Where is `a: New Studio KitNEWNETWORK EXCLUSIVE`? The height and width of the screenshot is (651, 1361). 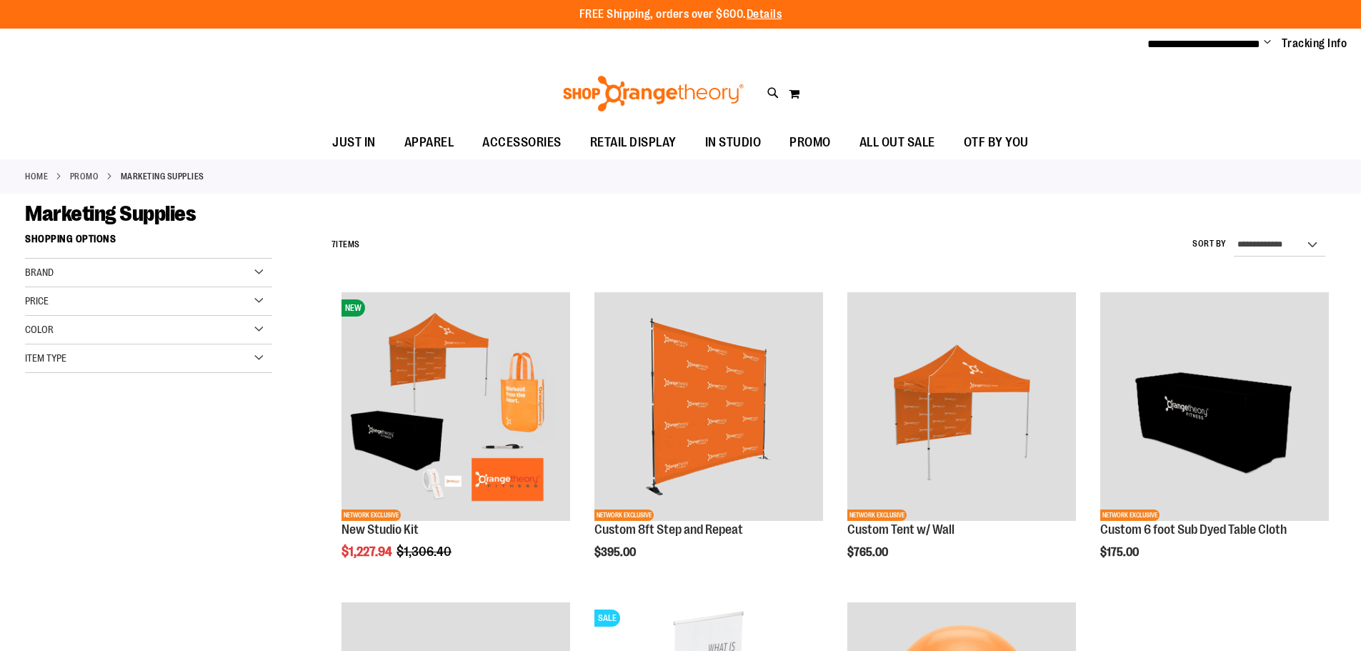
a: New Studio KitNEWNETWORK EXCLUSIVE is located at coordinates (456, 407).